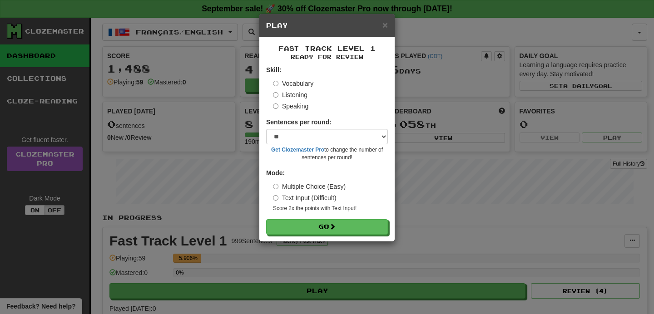 Image resolution: width=654 pixels, height=314 pixels. I want to click on h5: Play, so click(327, 25).